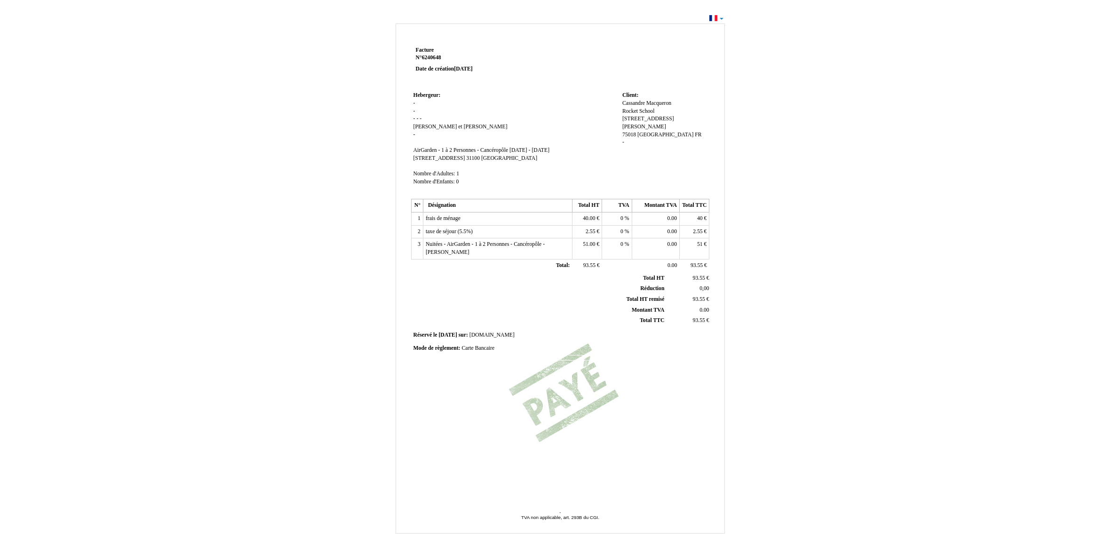 The height and width of the screenshot is (535, 1120). Describe the element at coordinates (645, 299) in the screenshot. I see `span: Total HT remisé` at that location.